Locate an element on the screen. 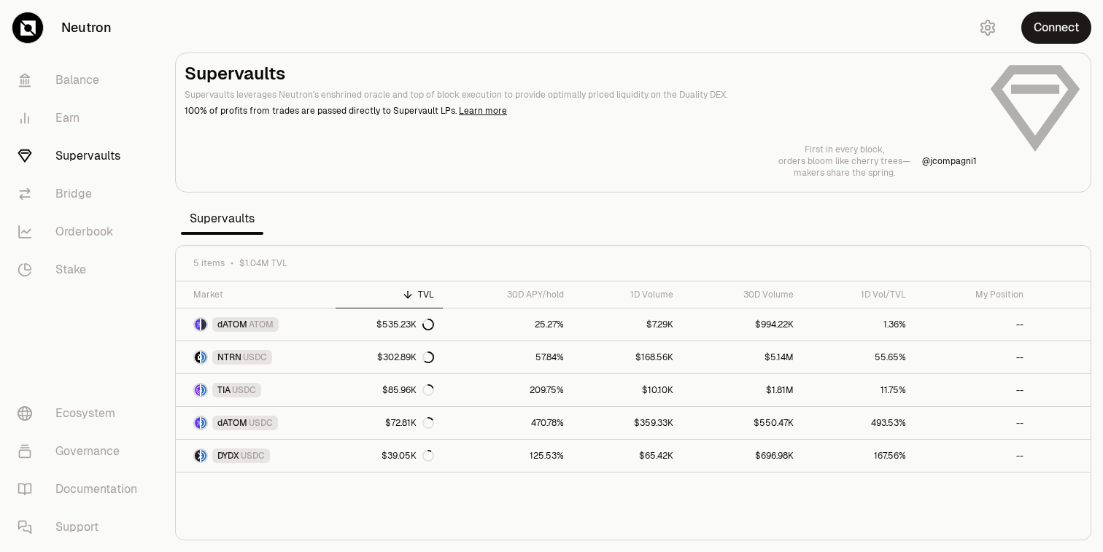 The width and height of the screenshot is (1103, 552). div: 30D Volume is located at coordinates (742, 295).